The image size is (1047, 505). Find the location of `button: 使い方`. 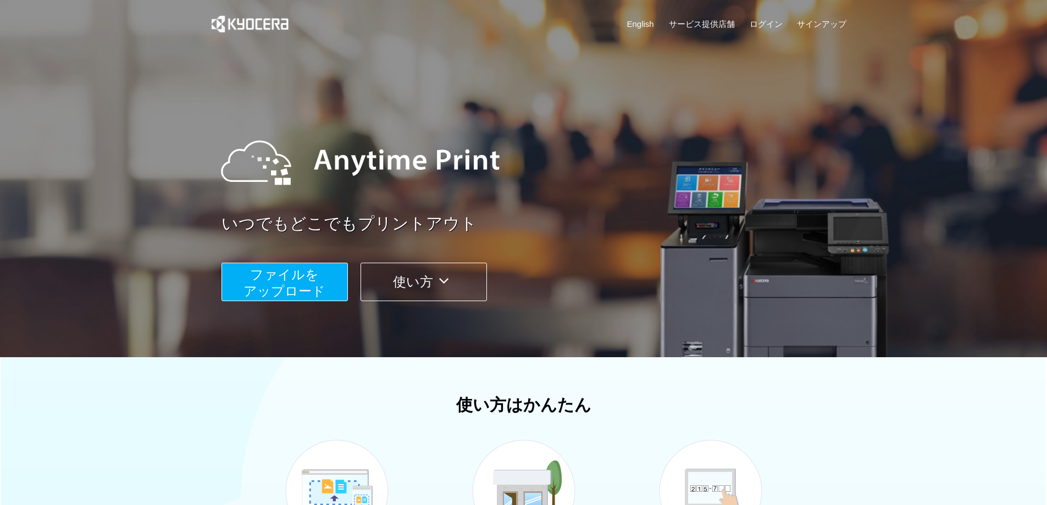

button: 使い方 is located at coordinates (424, 282).